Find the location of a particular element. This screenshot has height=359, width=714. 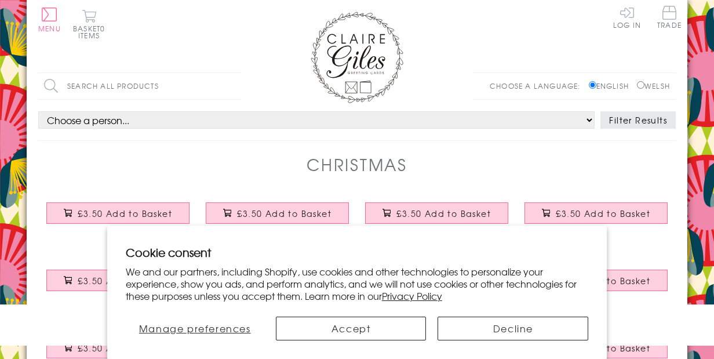

span: Manage preferences is located at coordinates (195, 328).